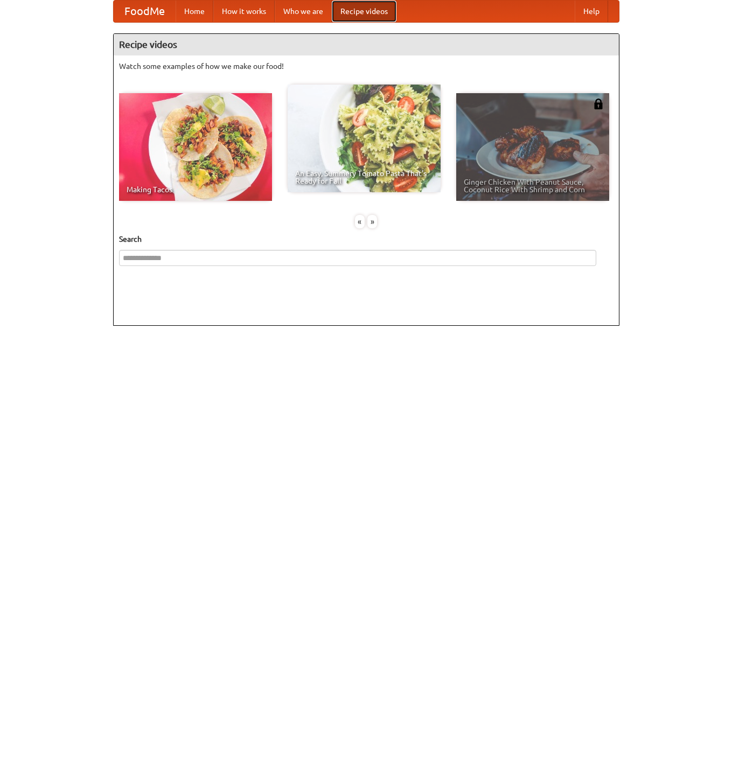  I want to click on p: Watch some examples of how we make our food!, so click(366, 66).